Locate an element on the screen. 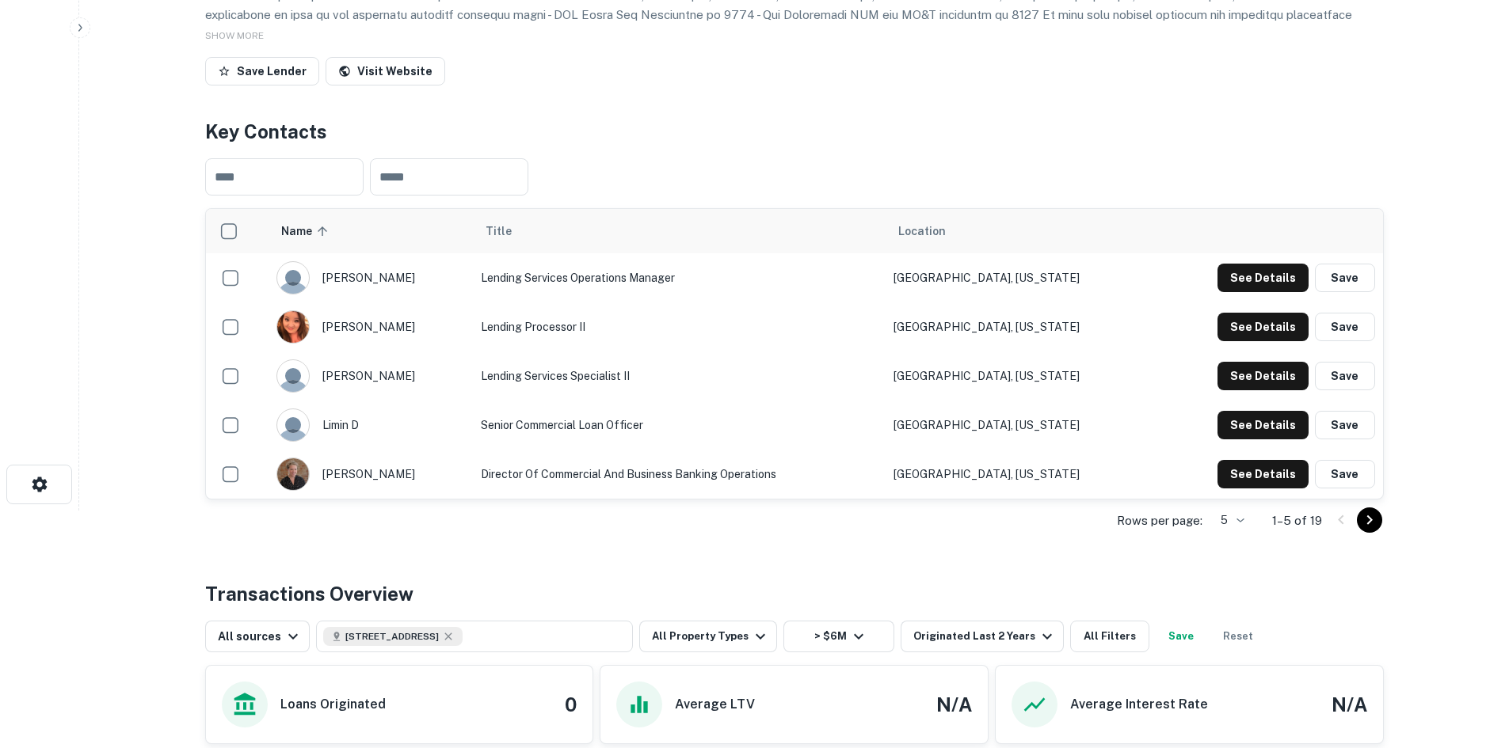 The height and width of the screenshot is (748, 1509). th: Location is located at coordinates (1019, 231).